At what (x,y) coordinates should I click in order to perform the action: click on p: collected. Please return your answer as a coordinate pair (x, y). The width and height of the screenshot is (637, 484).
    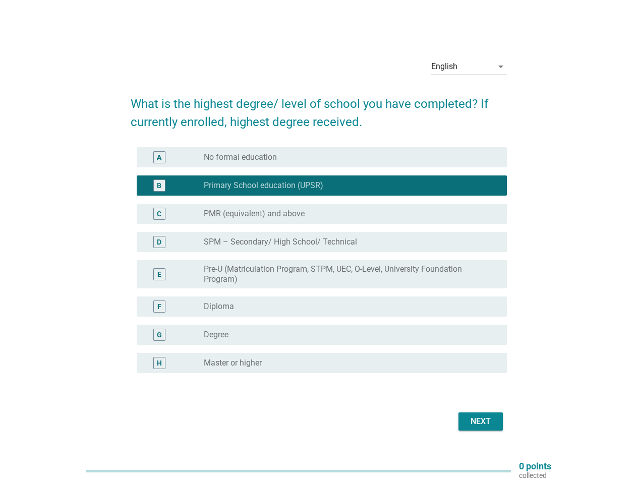
    Looking at the image, I should click on (535, 476).